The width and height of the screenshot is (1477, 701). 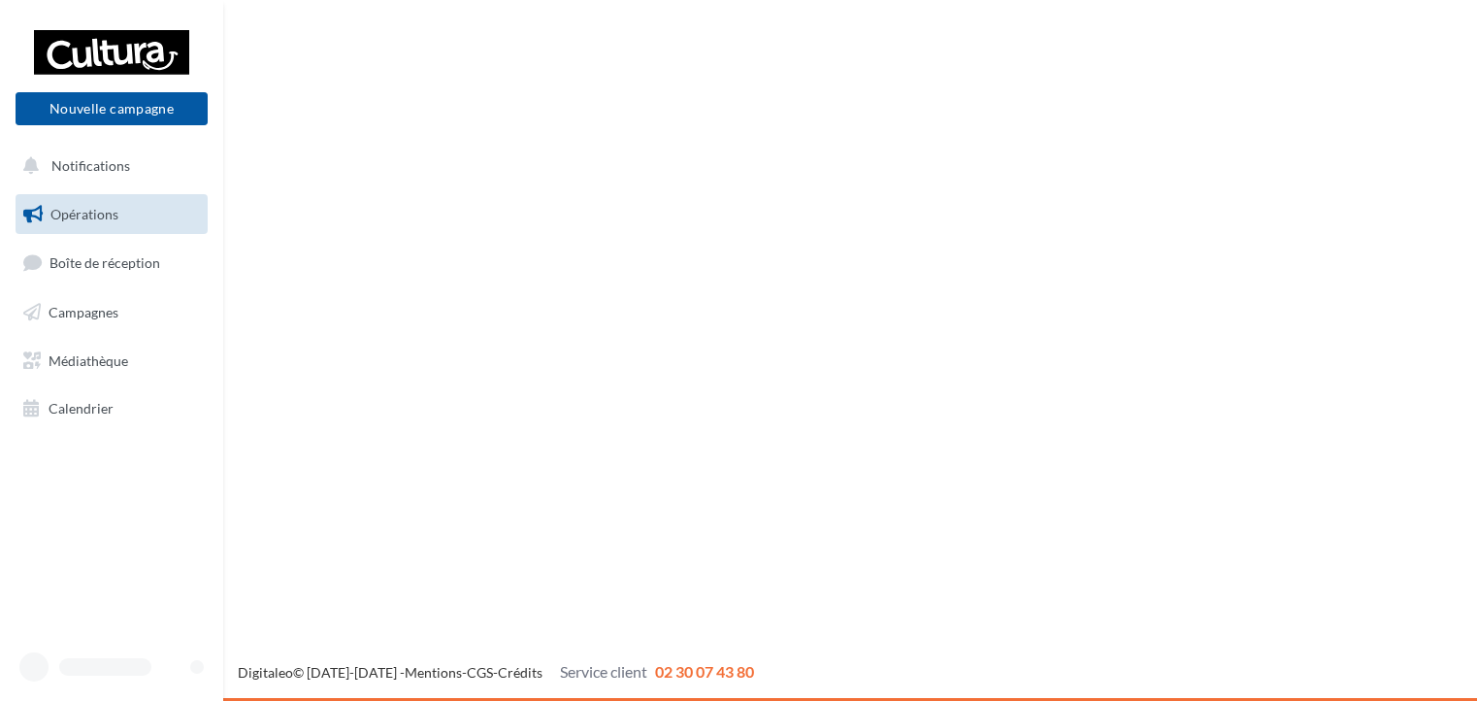 What do you see at coordinates (112, 262) in the screenshot?
I see `a: Boîte de réception` at bounding box center [112, 262].